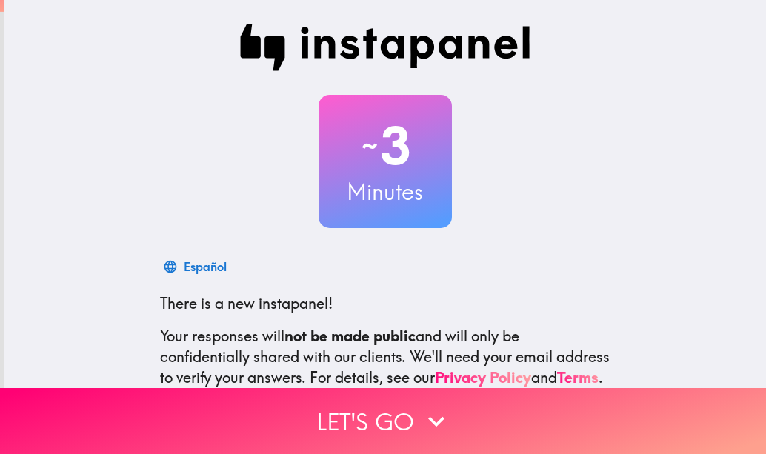 This screenshot has width=766, height=454. What do you see at coordinates (205, 267) in the screenshot?
I see `div: Español` at bounding box center [205, 267].